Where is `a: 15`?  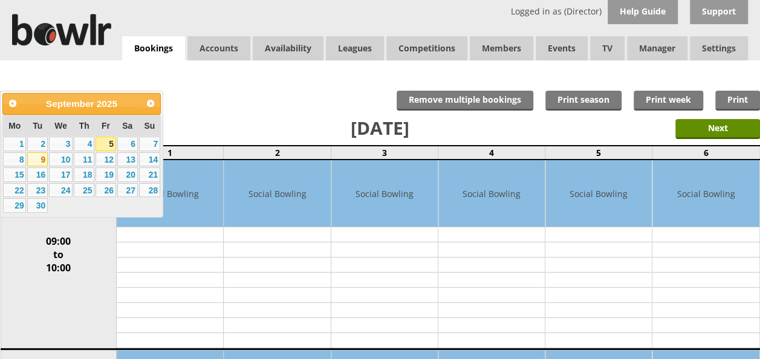
a: 15 is located at coordinates (15, 175).